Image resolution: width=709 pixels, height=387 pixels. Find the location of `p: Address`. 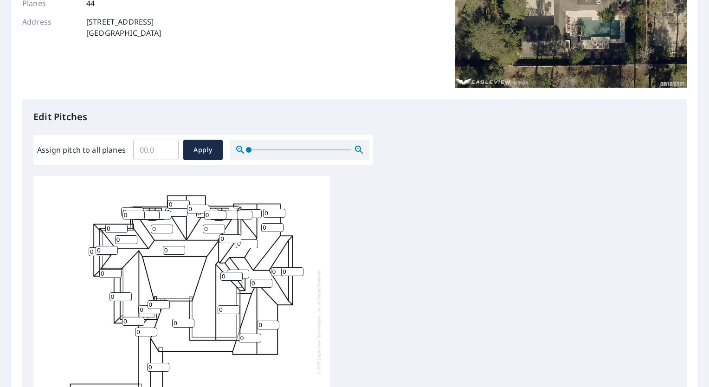

p: Address is located at coordinates (50, 27).